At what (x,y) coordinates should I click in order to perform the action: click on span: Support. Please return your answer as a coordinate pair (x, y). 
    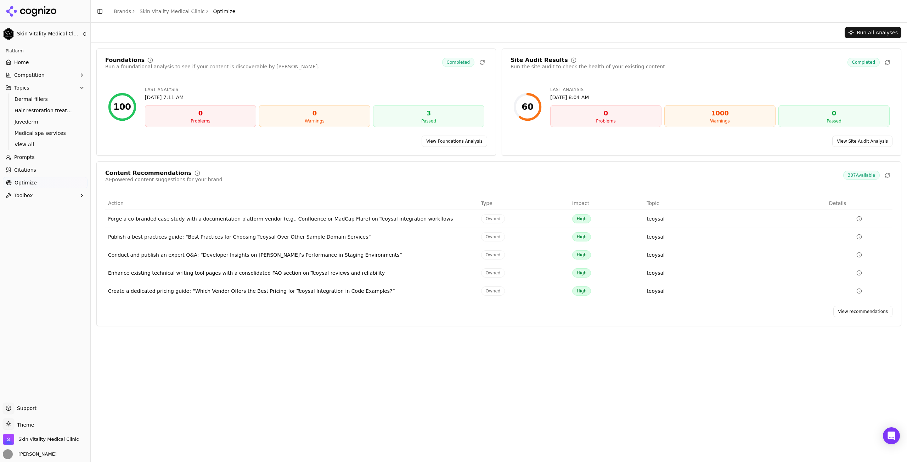
    Looking at the image, I should click on (25, 408).